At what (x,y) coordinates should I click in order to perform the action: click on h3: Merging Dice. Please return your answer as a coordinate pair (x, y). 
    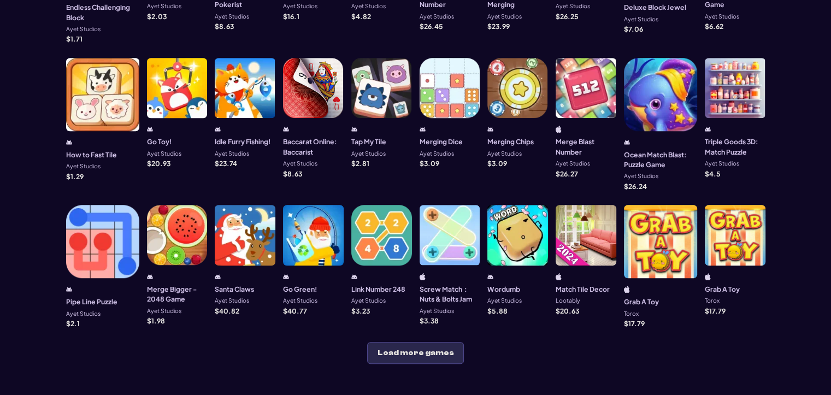
    Looking at the image, I should click on (441, 142).